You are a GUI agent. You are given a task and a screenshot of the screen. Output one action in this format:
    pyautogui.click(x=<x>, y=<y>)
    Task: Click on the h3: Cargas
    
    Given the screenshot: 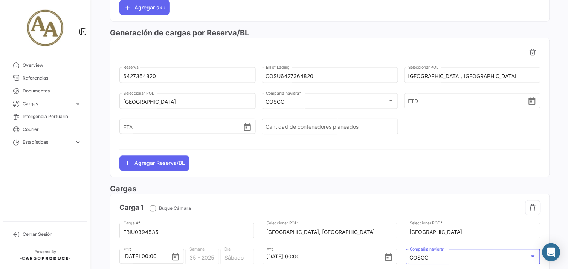 What is the action you would take?
    pyautogui.click(x=330, y=188)
    